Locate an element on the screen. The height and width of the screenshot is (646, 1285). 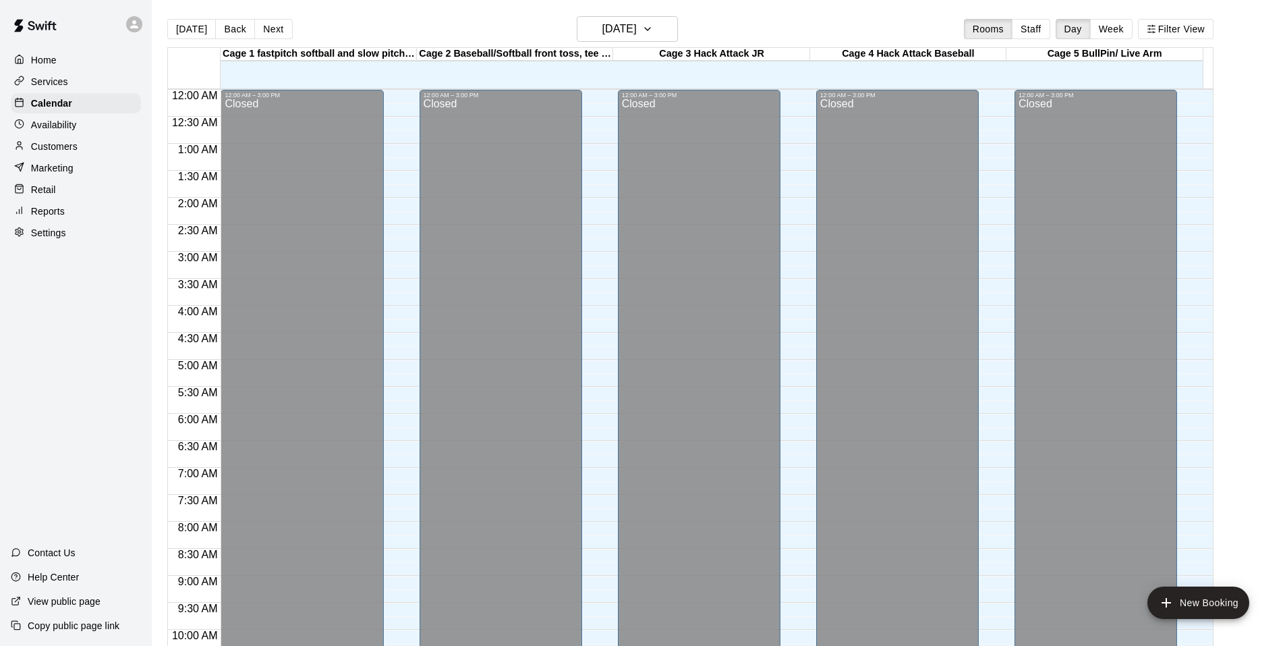
span: 3:30 AM is located at coordinates (198, 284).